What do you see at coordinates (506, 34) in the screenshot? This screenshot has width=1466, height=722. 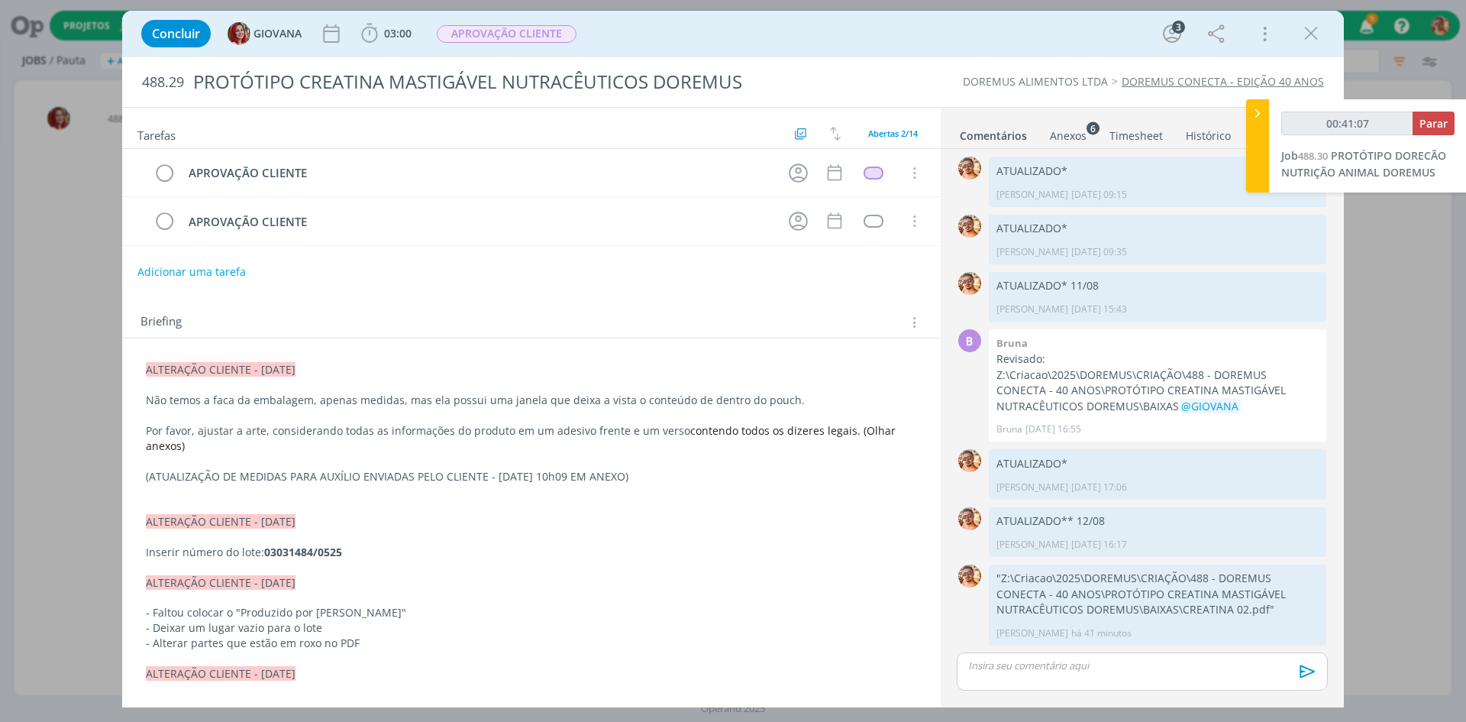 I see `span: APROVAÇÃO CLIENTE` at bounding box center [506, 34].